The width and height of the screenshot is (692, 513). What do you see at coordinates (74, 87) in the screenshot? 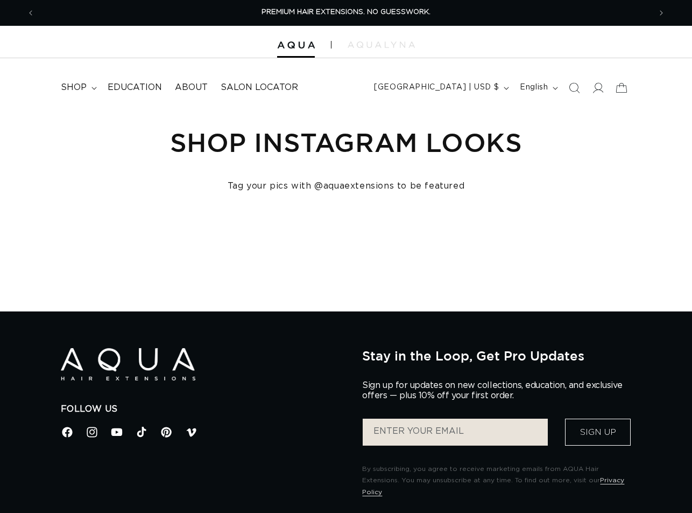
I see `span: shop` at bounding box center [74, 87].